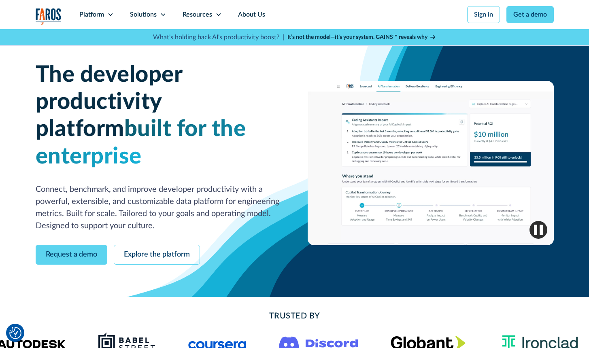  Describe the element at coordinates (197, 15) in the screenshot. I see `div: Resources` at that location.